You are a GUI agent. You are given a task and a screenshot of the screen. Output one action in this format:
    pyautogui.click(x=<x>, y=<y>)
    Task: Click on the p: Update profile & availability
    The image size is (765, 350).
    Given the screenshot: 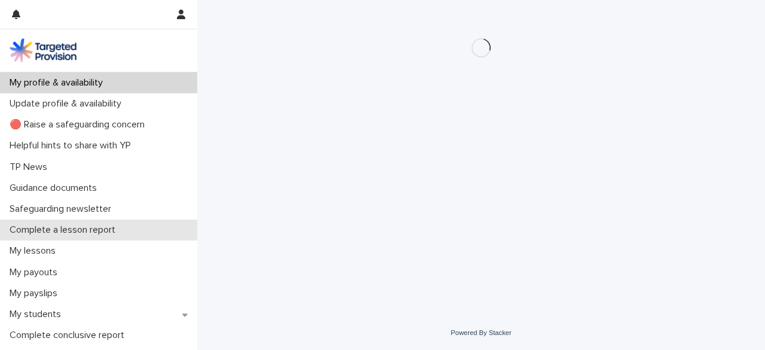 What is the action you would take?
    pyautogui.click(x=68, y=103)
    